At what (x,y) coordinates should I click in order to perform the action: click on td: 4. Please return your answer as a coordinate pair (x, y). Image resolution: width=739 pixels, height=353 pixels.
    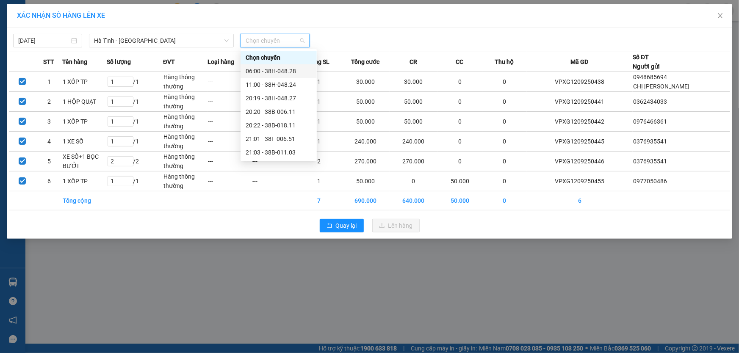
    Looking at the image, I should click on (49, 142).